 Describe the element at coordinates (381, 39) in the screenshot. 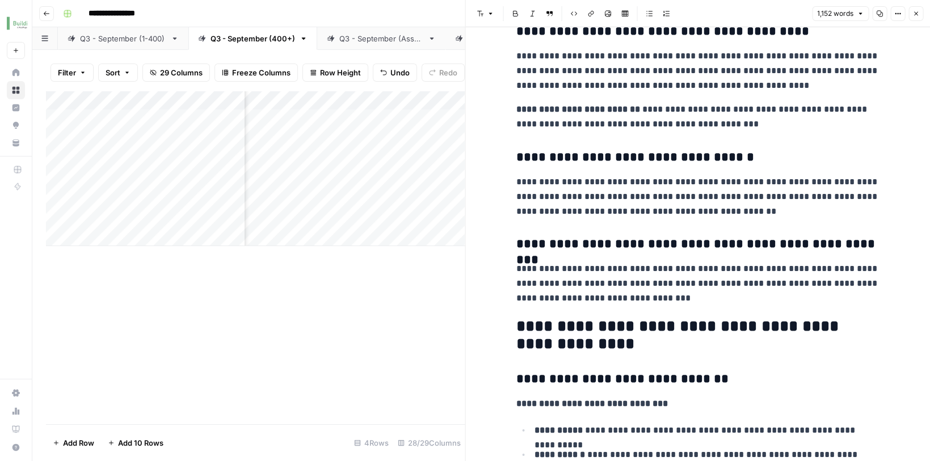

I see `a: Q3 - September (Assn.)` at that location.